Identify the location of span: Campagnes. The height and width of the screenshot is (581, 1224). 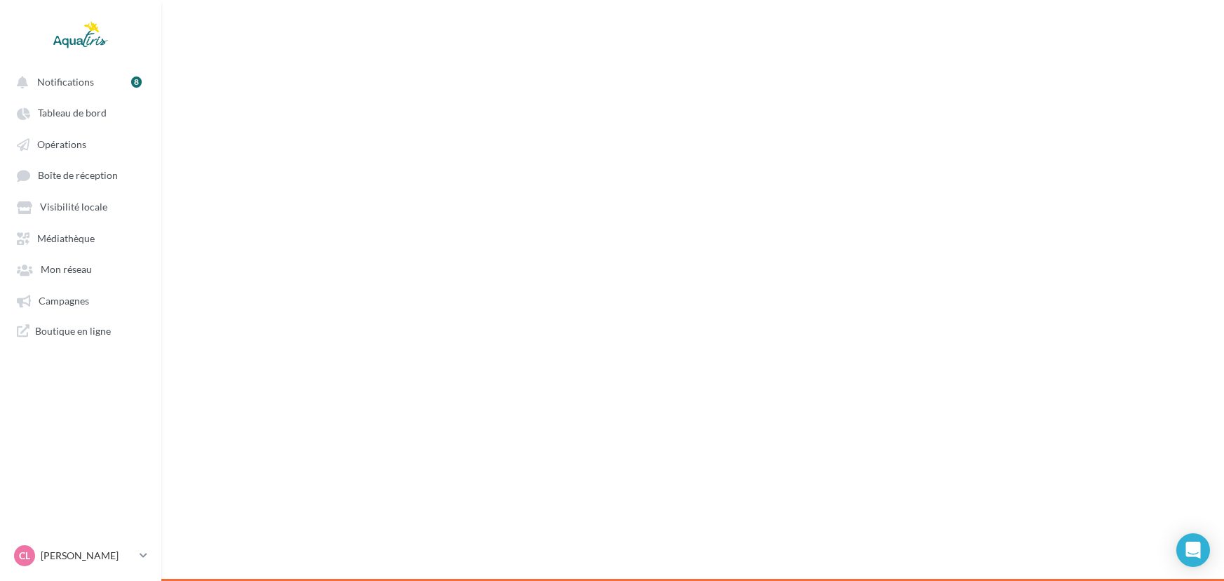
(64, 300).